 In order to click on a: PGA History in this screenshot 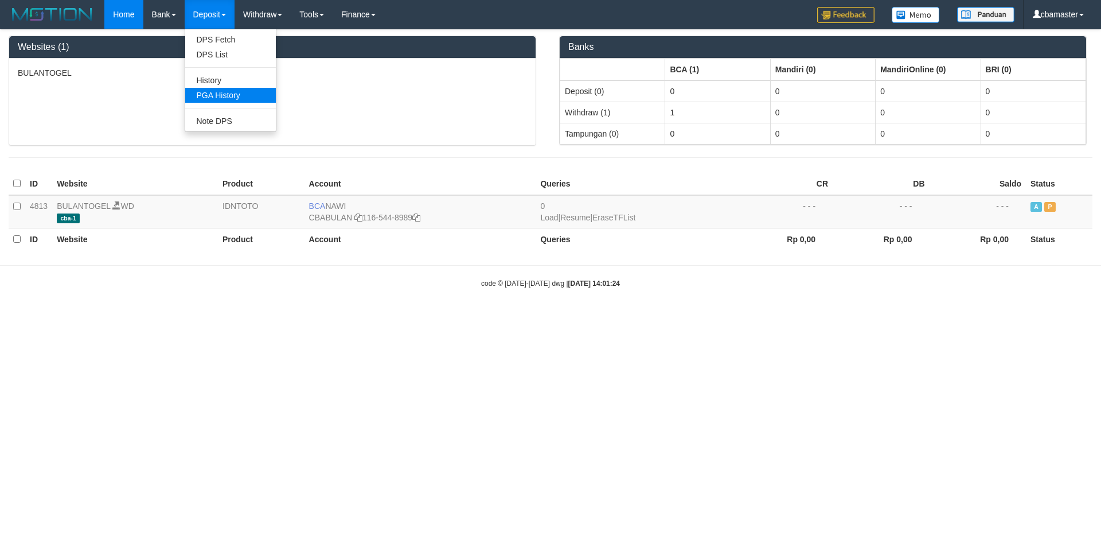, I will do `click(231, 95)`.